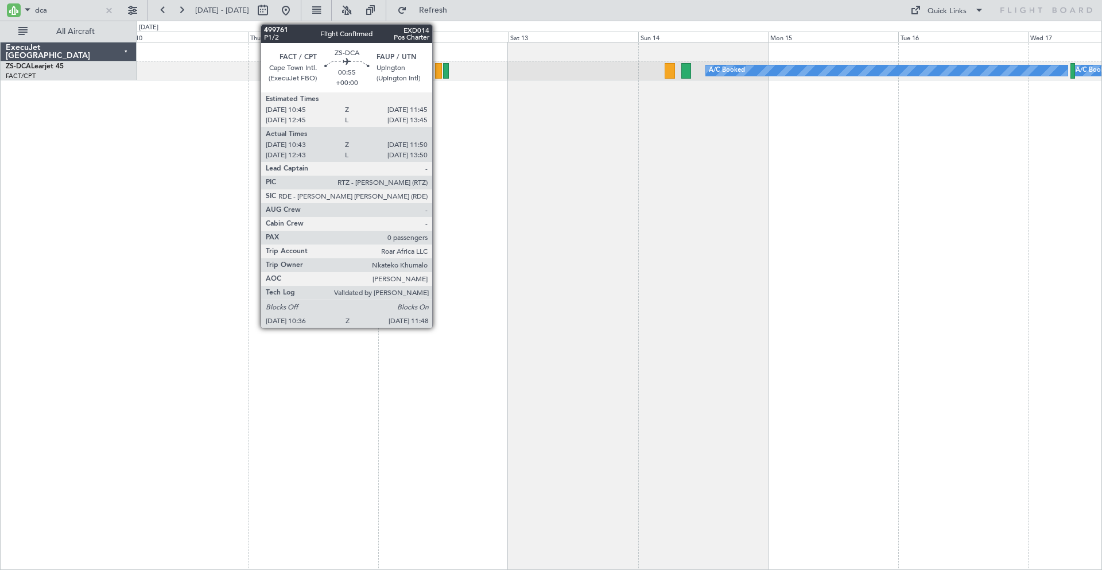  Describe the element at coordinates (703, 37) in the screenshot. I see `div: Sun 14` at that location.